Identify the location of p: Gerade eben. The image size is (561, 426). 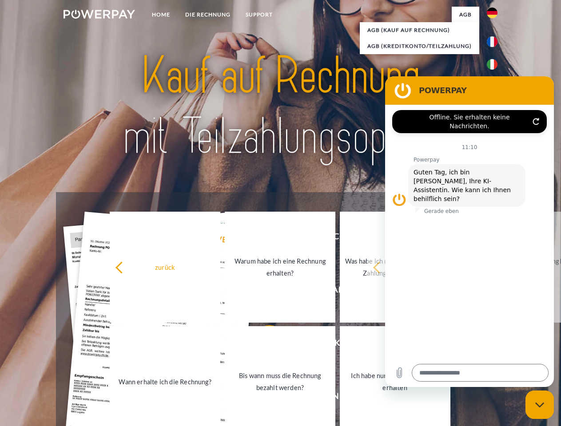
(56, 135).